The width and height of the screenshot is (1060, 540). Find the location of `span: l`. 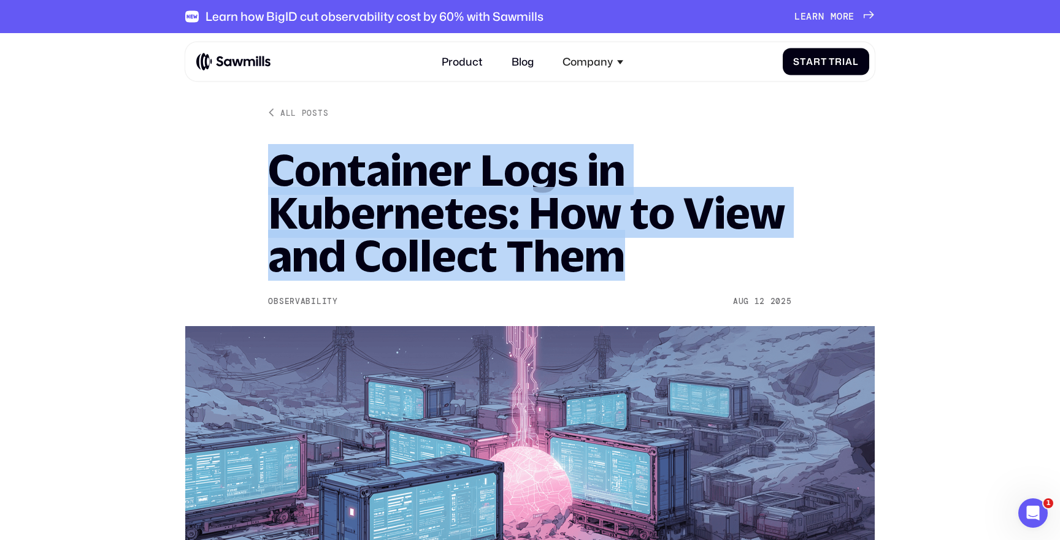

span: l is located at coordinates (856, 62).